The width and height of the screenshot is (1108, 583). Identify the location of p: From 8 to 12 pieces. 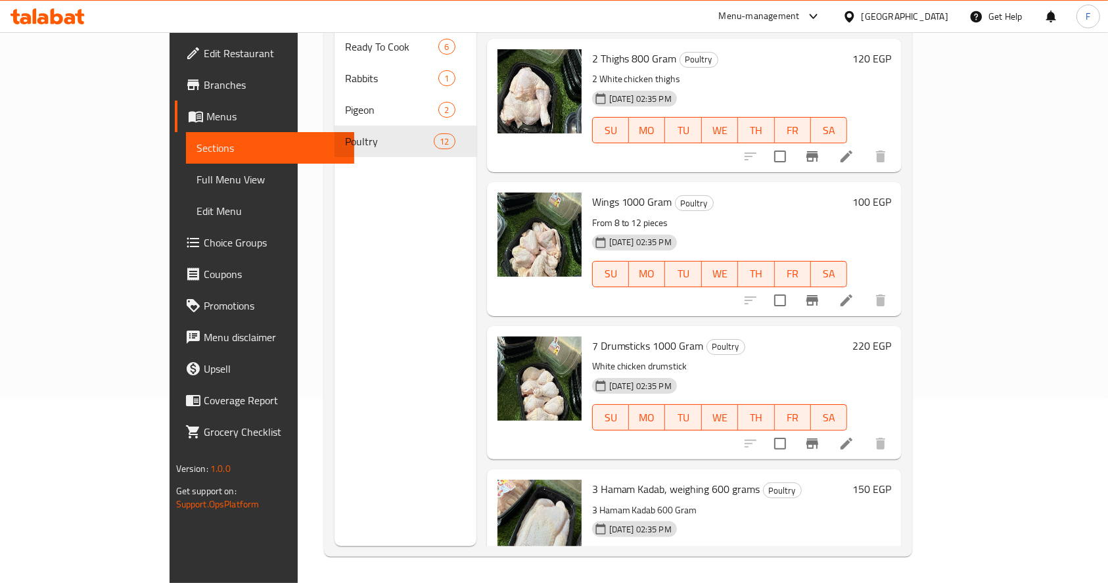
(720, 223).